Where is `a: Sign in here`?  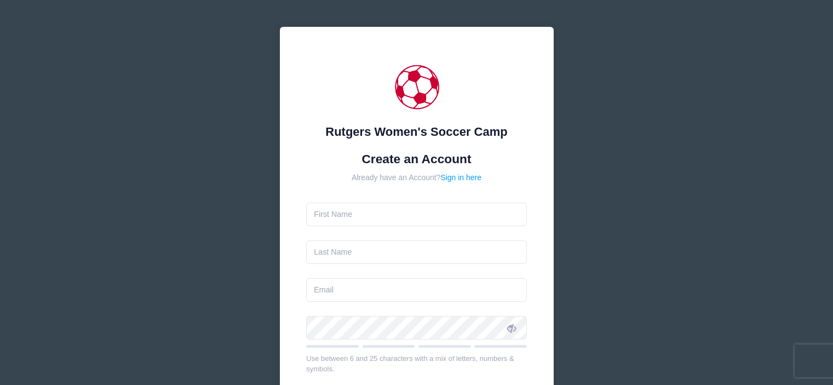
a: Sign in here is located at coordinates (461, 178).